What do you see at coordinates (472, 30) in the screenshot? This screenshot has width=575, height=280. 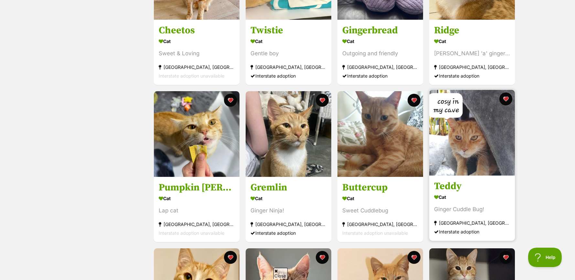 I see `h3: Ridge` at bounding box center [472, 30].